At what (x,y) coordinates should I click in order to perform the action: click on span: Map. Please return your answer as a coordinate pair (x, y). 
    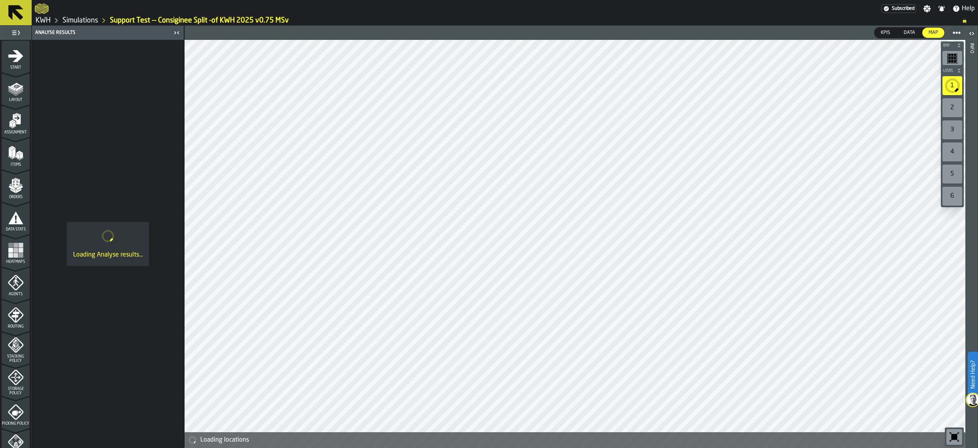
    Looking at the image, I should click on (933, 33).